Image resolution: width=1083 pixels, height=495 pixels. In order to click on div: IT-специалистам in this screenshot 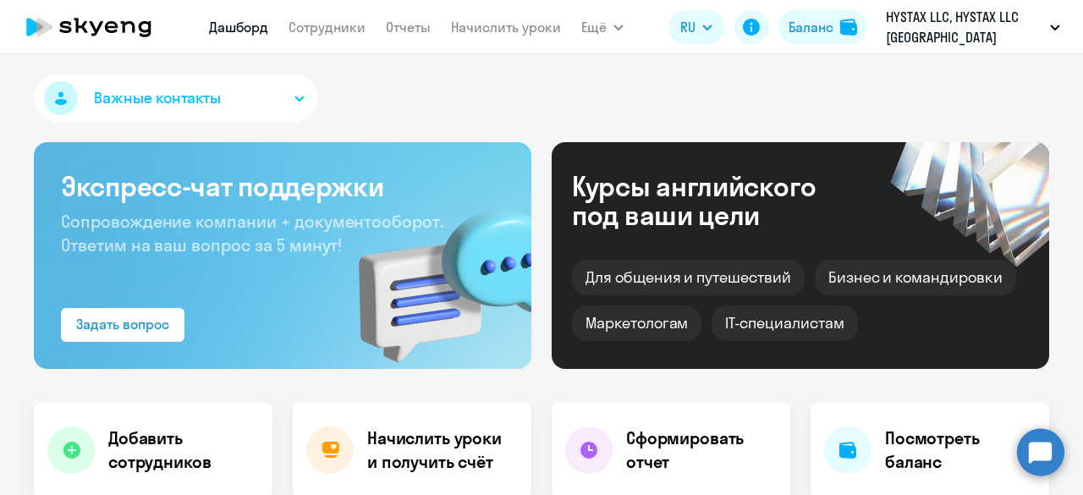, I will do `click(784, 323)`.